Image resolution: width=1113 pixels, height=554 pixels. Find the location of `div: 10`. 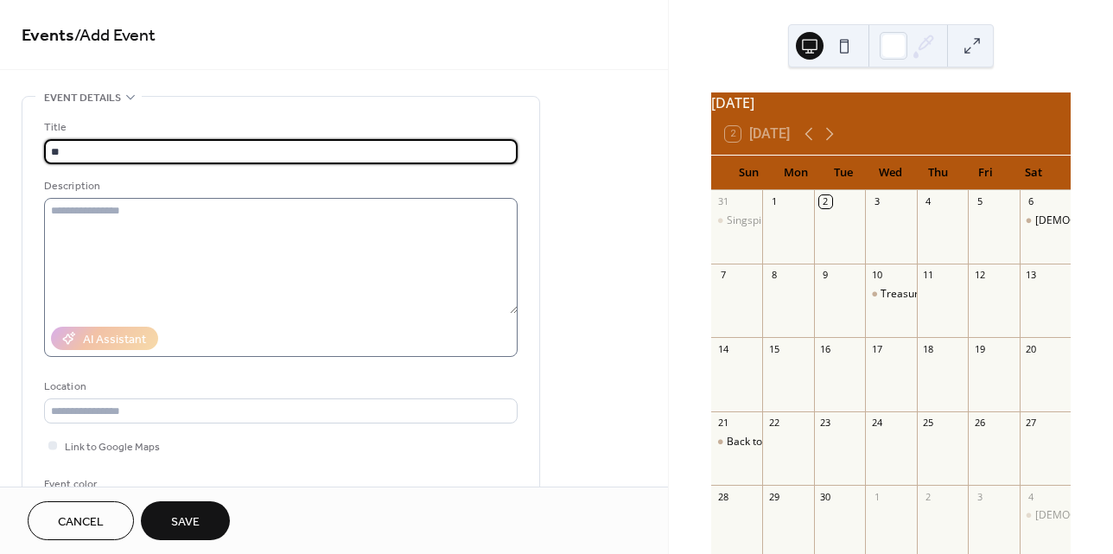

div: 10 is located at coordinates (877, 275).